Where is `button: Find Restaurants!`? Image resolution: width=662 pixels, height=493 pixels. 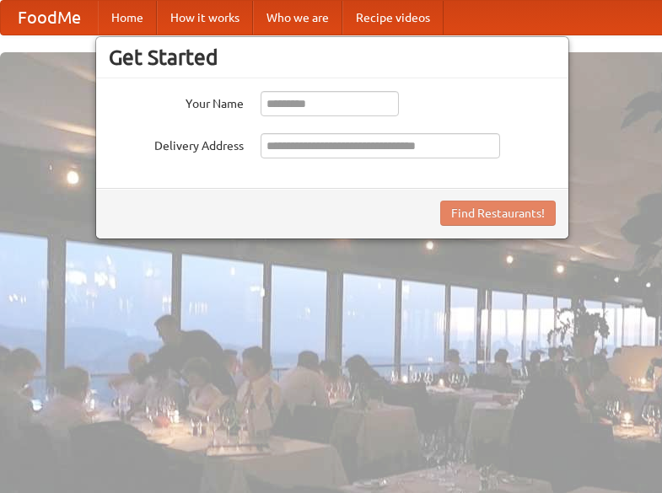
button: Find Restaurants! is located at coordinates (498, 213).